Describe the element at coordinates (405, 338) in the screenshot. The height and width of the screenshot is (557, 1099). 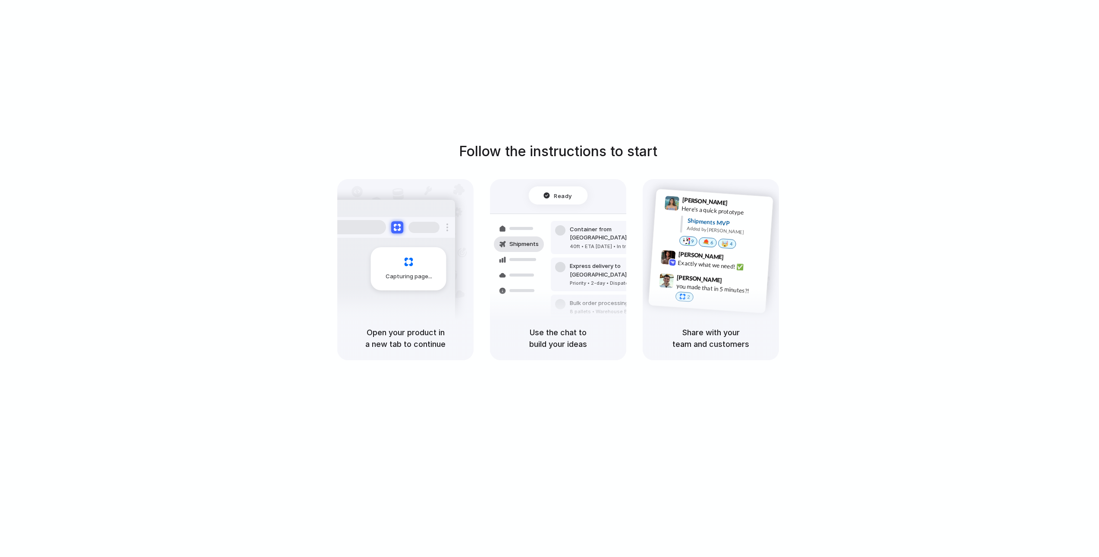
I see `h5: Open your product in a new tab to continue` at that location.